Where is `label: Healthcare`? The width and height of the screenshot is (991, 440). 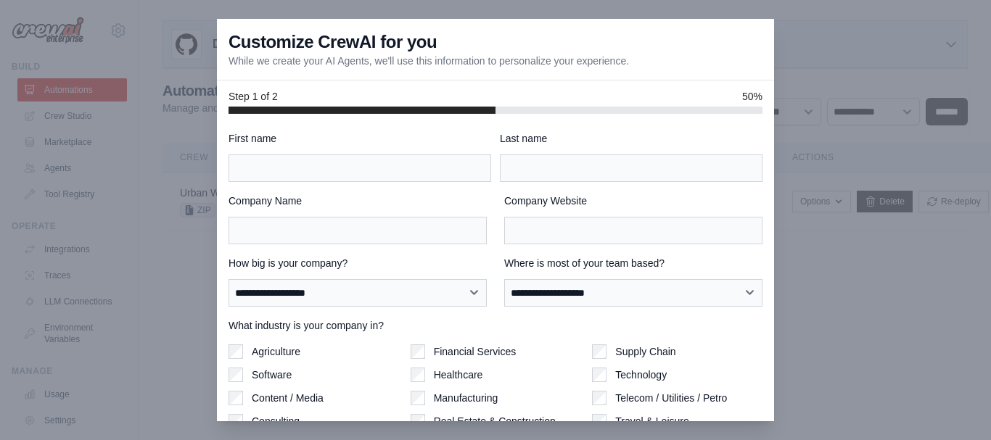
label: Healthcare is located at coordinates (458, 375).